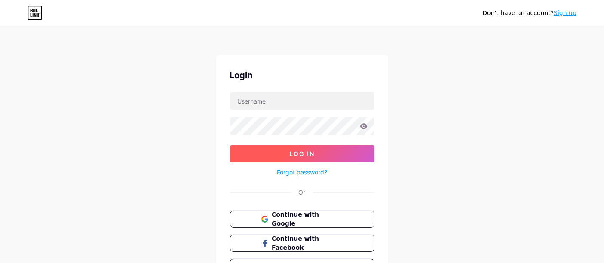 Image resolution: width=604 pixels, height=263 pixels. Describe the element at coordinates (302, 172) in the screenshot. I see `a: Forgot password?` at that location.